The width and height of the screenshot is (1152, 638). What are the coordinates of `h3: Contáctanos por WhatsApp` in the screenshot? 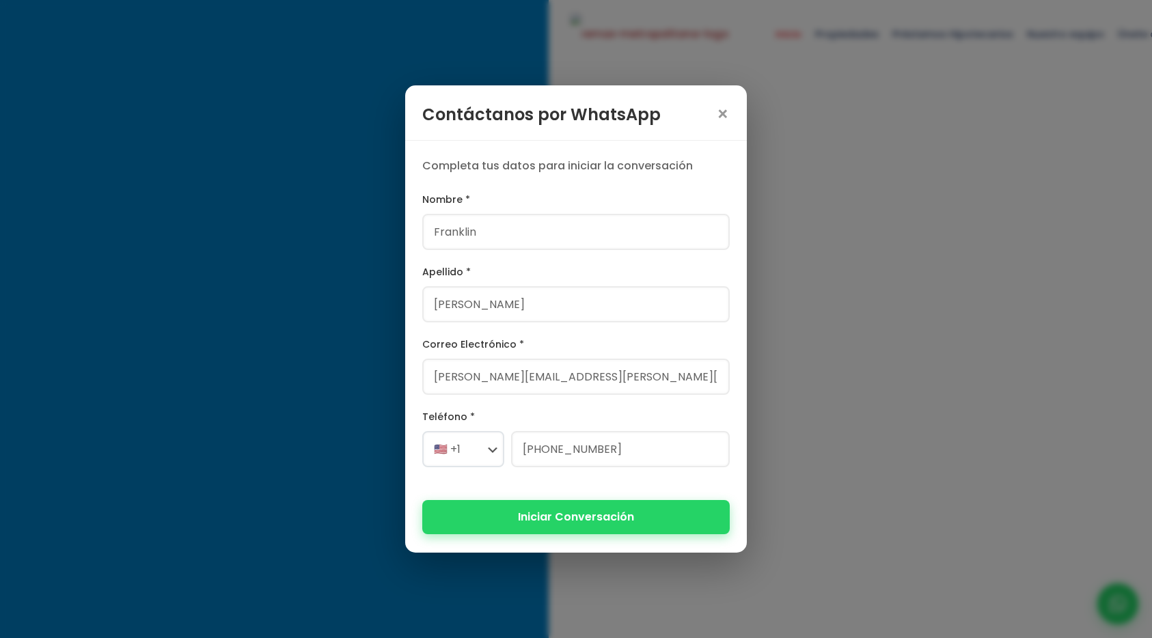 It's located at (541, 114).